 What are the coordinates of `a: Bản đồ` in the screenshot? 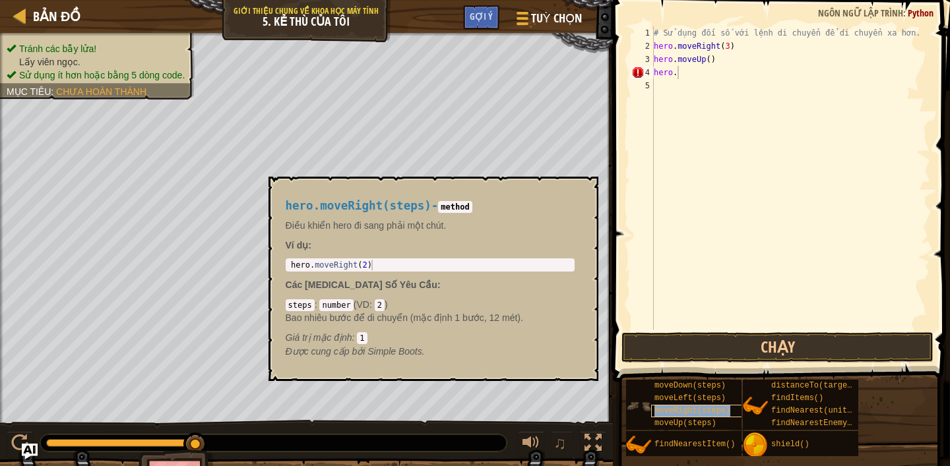 It's located at (53, 16).